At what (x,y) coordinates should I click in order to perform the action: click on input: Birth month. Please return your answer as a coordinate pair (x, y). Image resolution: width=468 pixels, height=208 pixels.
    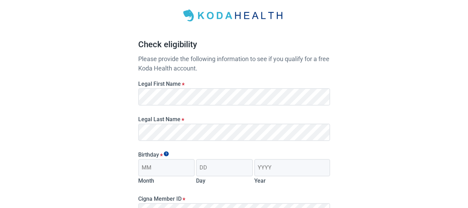
    Looking at the image, I should click on (167, 167).